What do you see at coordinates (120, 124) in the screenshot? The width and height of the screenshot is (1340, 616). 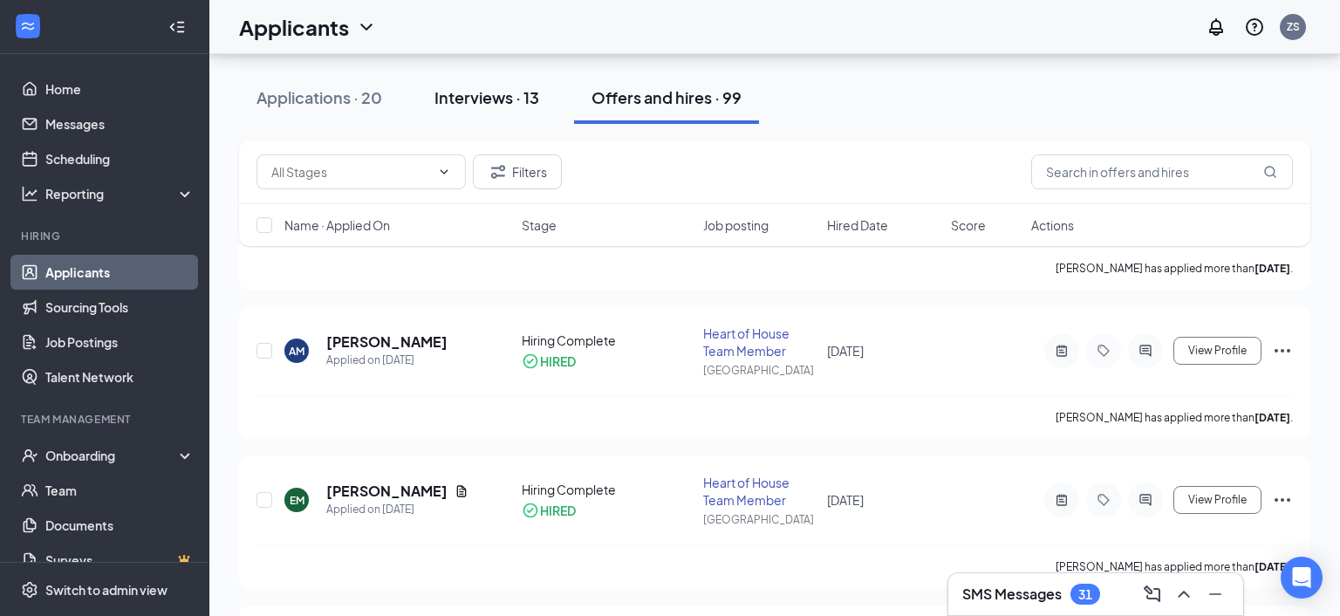 I see `a: Messages` at bounding box center [120, 124].